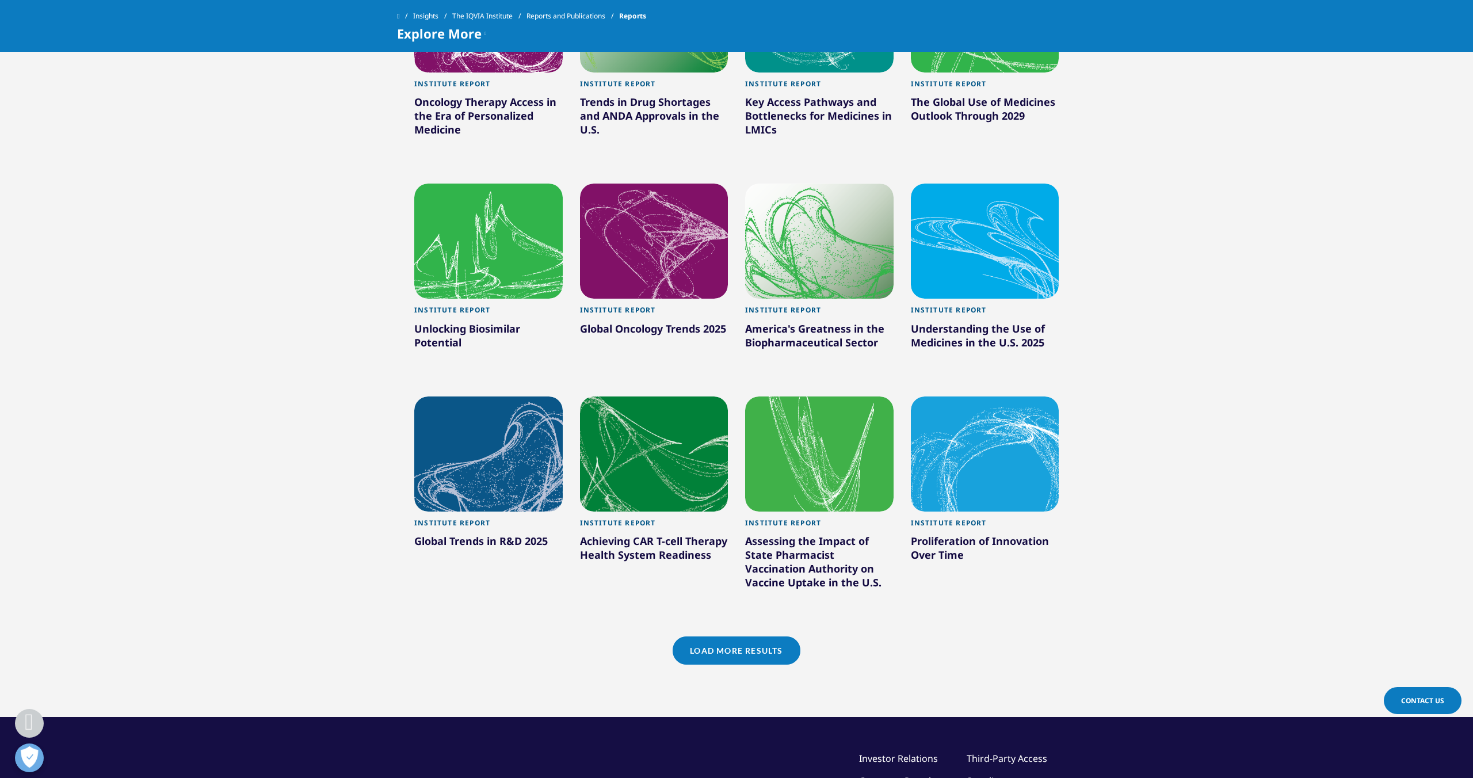  I want to click on div: Global Oncology Trends 2025, so click(654, 331).